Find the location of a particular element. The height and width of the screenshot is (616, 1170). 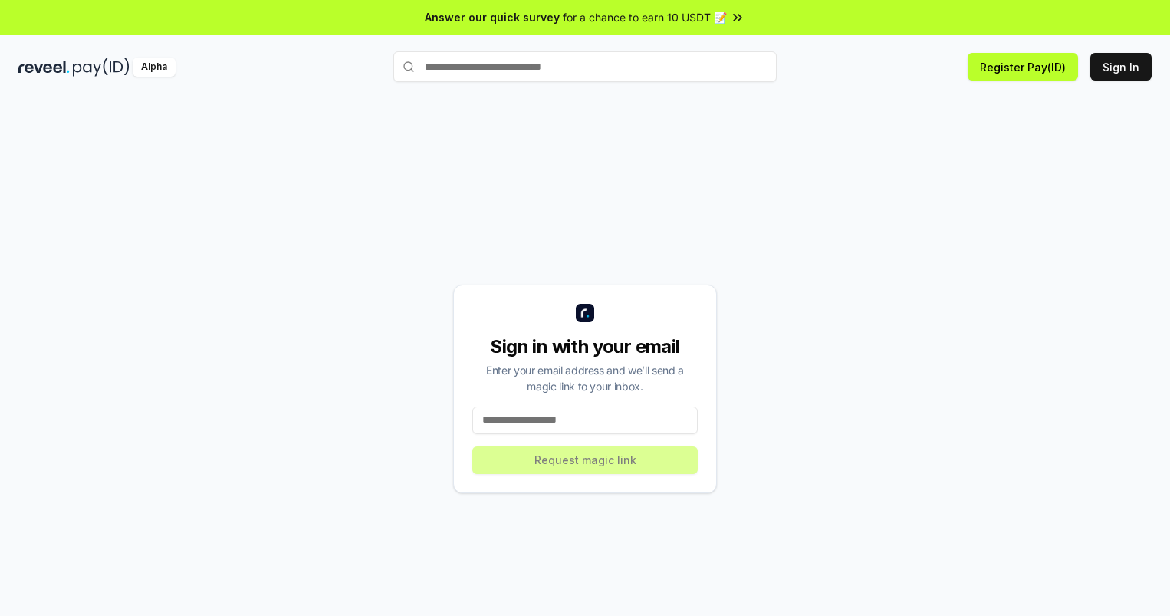

div: Enter your email address and we’ll send a magic link to your inbox. is located at coordinates (585, 378).